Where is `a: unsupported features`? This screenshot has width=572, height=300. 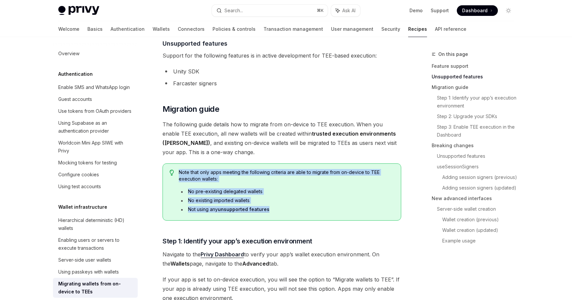
a: unsupported features is located at coordinates (243, 209).